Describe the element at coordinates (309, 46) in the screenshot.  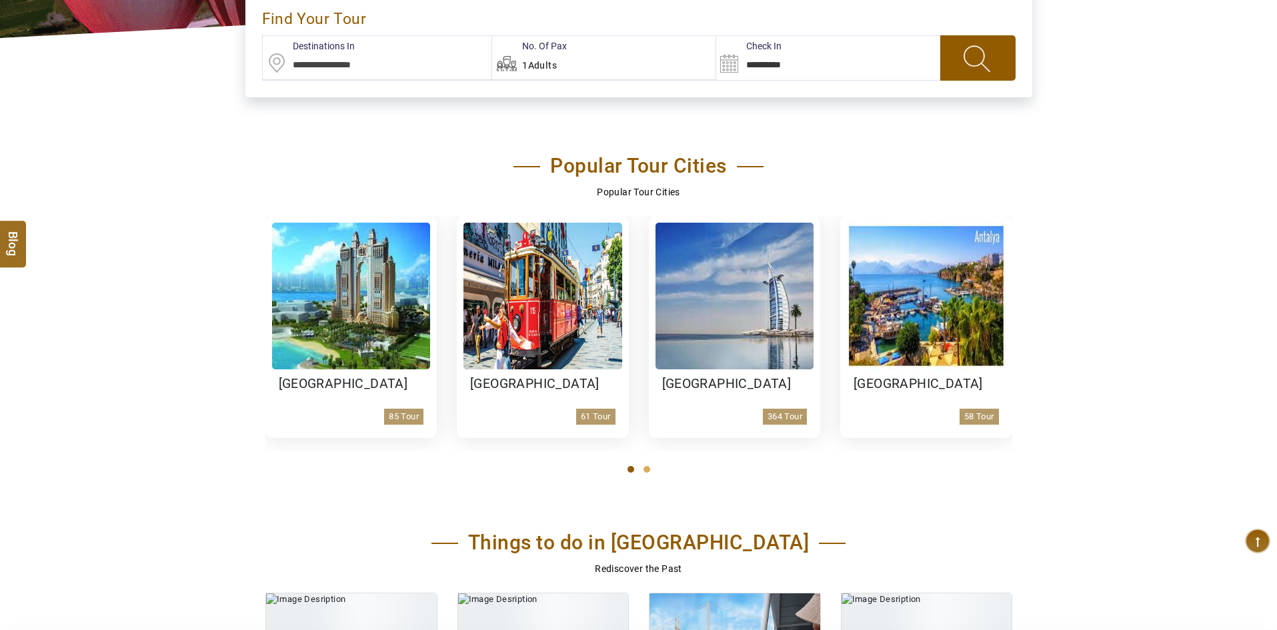
I see `label: Destinations In` at that location.